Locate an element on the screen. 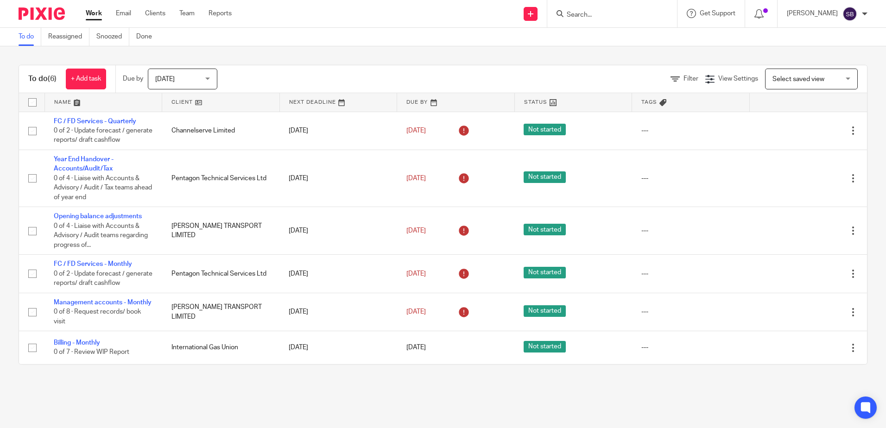  span: (6) is located at coordinates (52, 79).